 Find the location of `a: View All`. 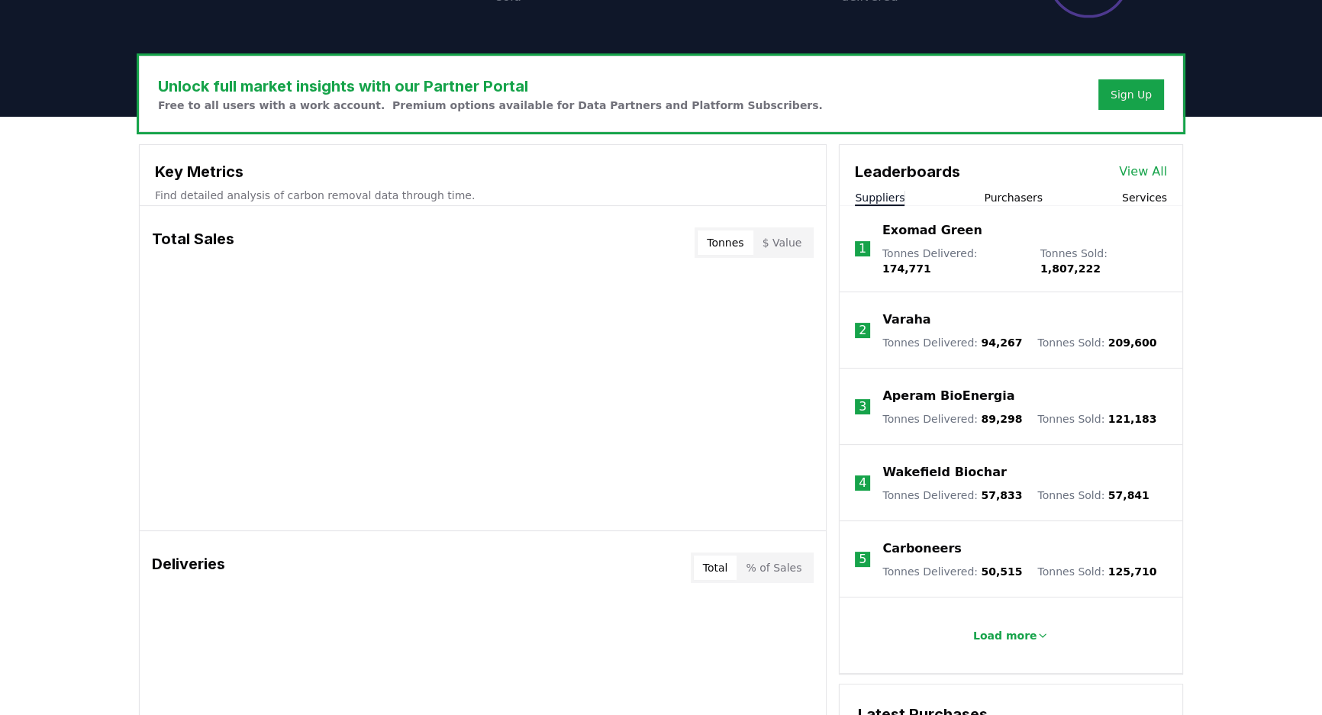

a: View All is located at coordinates (1142, 172).